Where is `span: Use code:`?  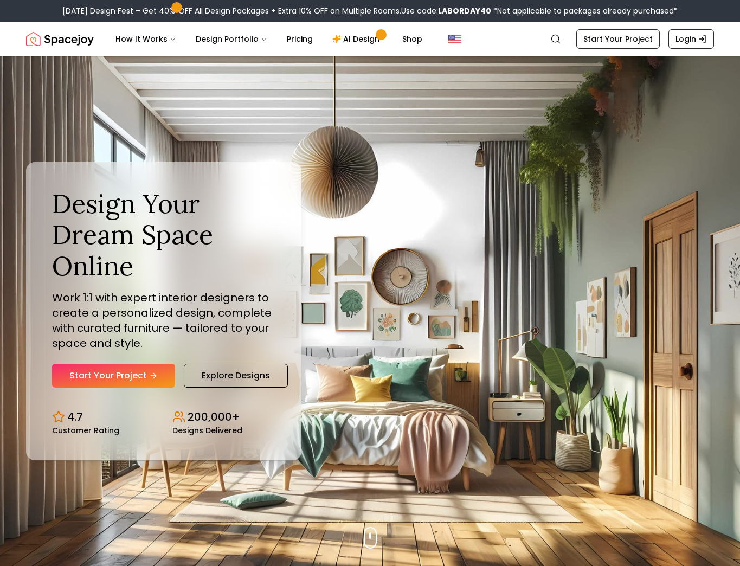
span: Use code: is located at coordinates (446, 11).